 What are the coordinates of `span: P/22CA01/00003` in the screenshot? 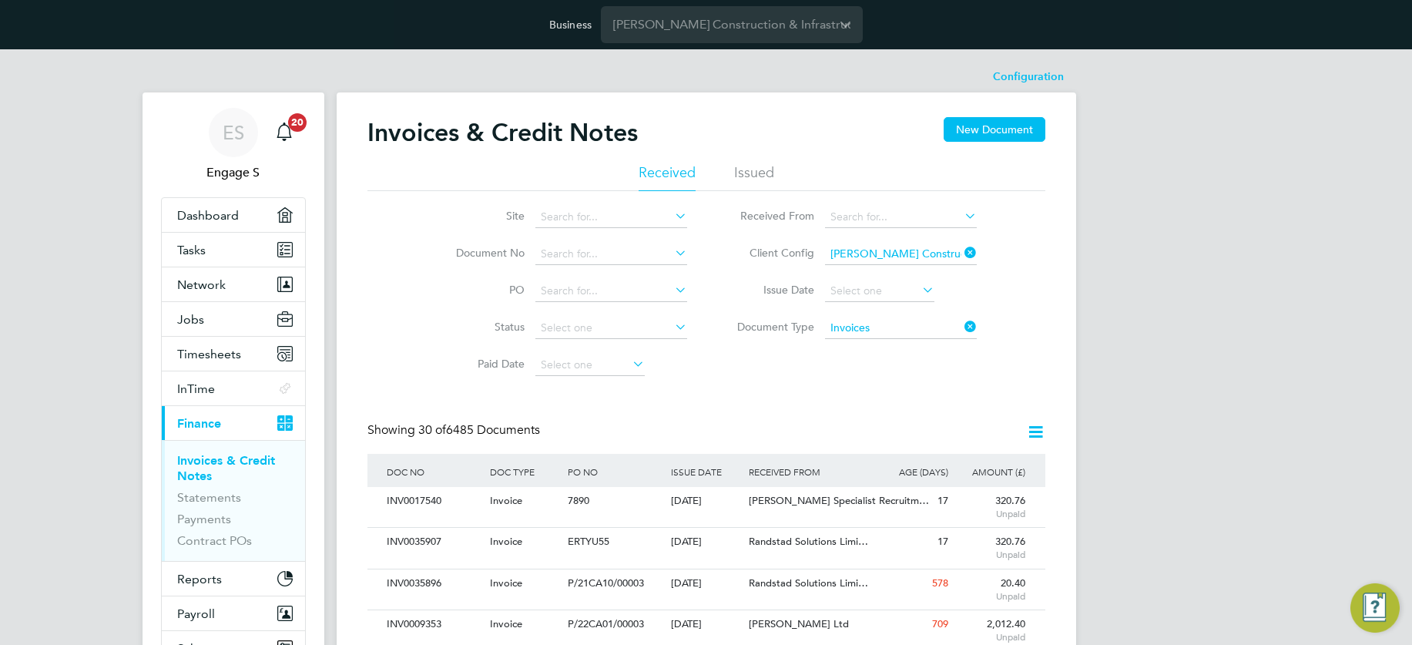 It's located at (606, 623).